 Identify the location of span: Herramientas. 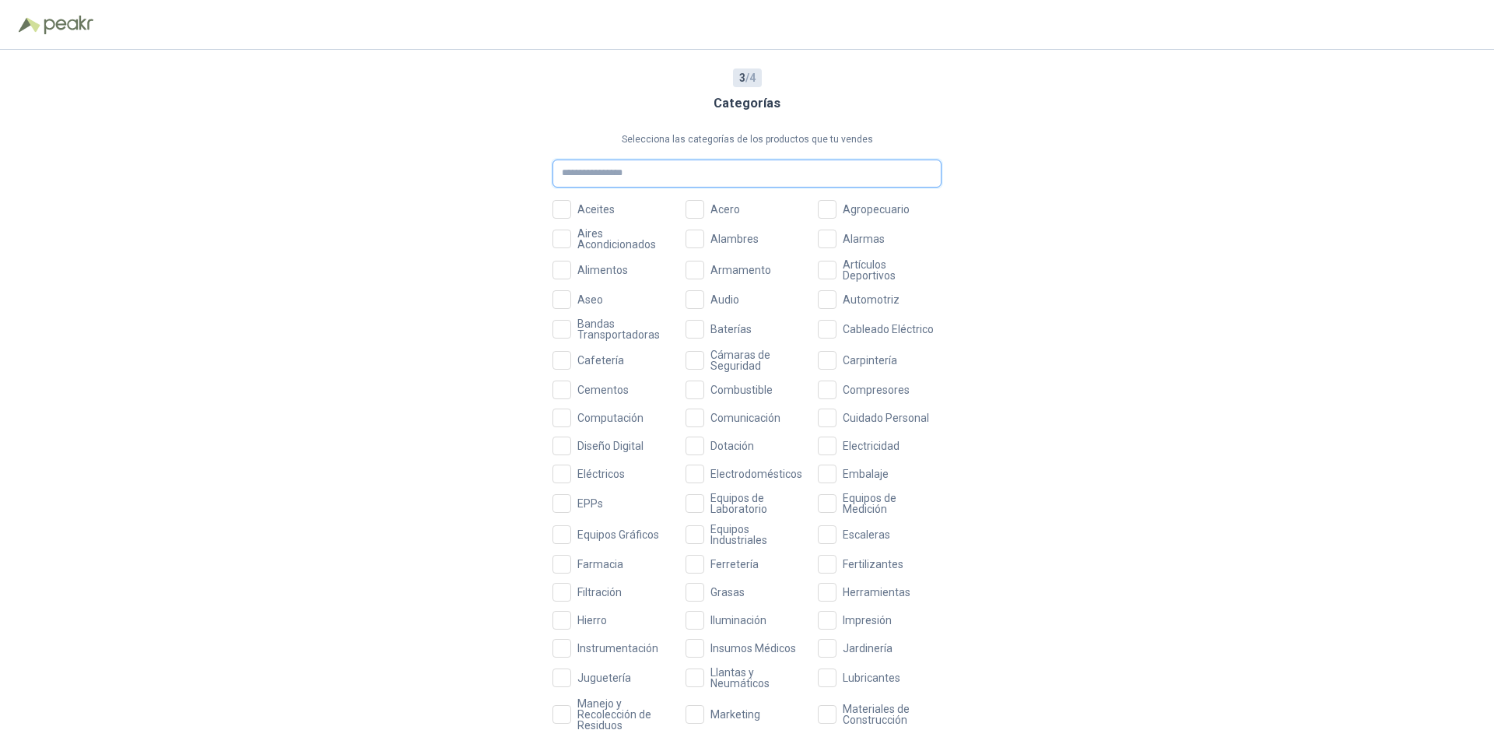
(876, 592).